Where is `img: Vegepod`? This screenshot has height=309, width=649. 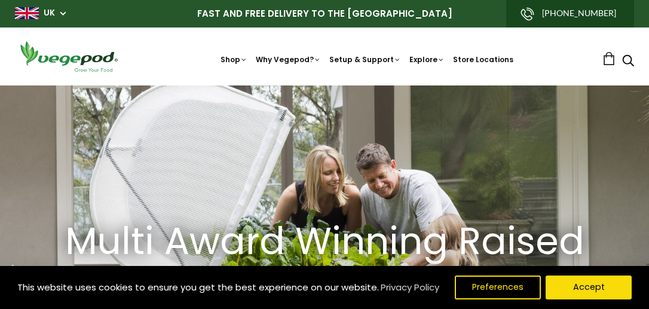
img: Vegepod is located at coordinates (69, 56).